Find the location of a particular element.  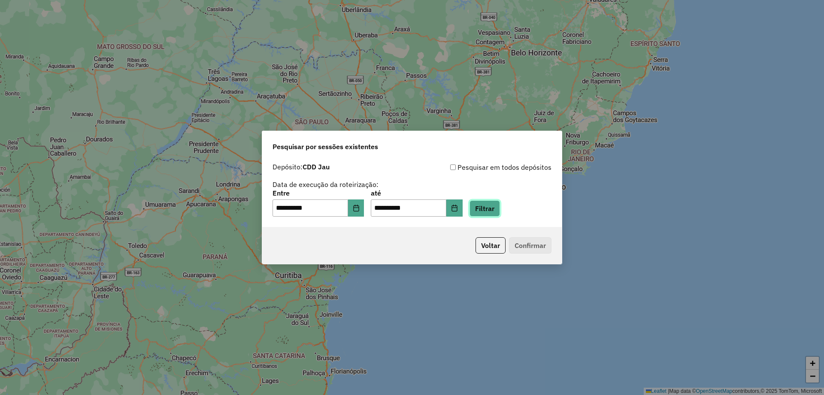

strong: CDD Jau is located at coordinates (316, 167).